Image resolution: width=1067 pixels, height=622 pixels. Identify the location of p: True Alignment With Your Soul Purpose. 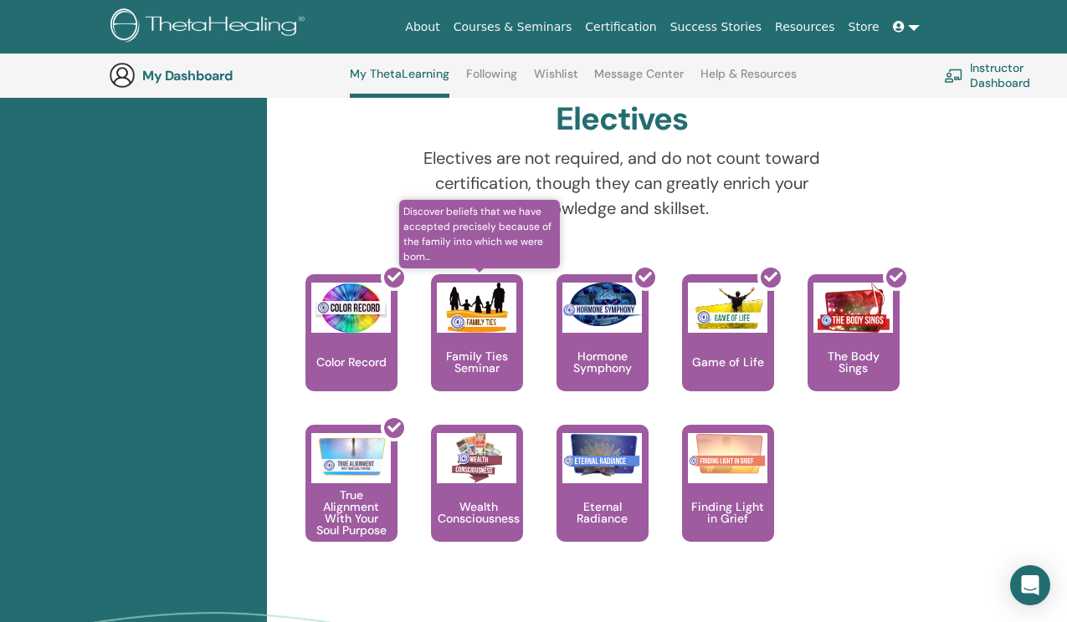
(351, 513).